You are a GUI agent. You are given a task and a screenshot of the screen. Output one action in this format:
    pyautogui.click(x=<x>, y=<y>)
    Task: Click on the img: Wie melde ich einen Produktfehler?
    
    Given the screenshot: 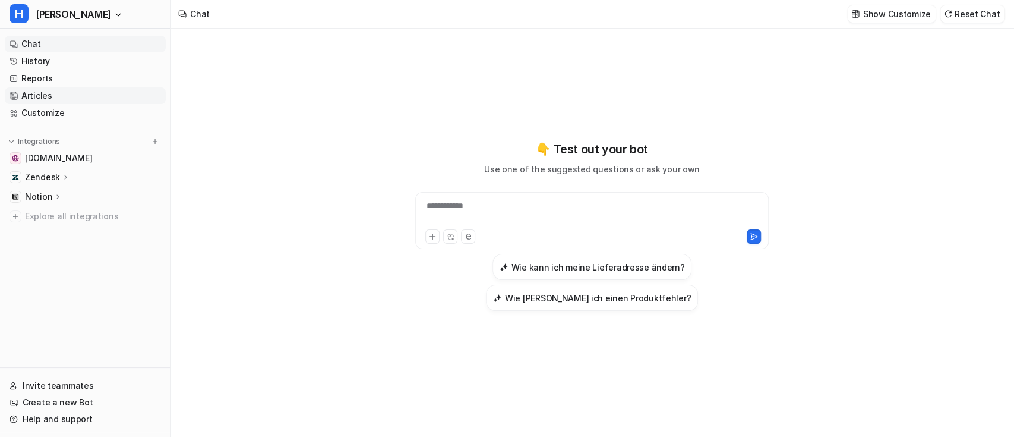 What is the action you would take?
    pyautogui.click(x=497, y=298)
    